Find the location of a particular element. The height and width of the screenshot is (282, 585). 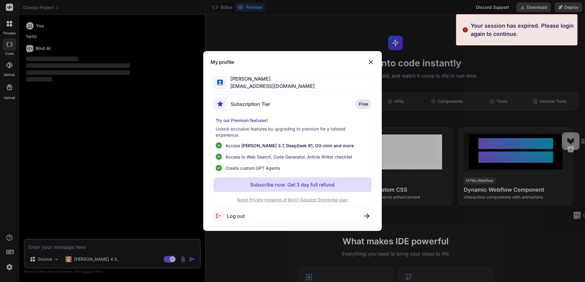

span: Create custom GPT Agents is located at coordinates (252, 168).